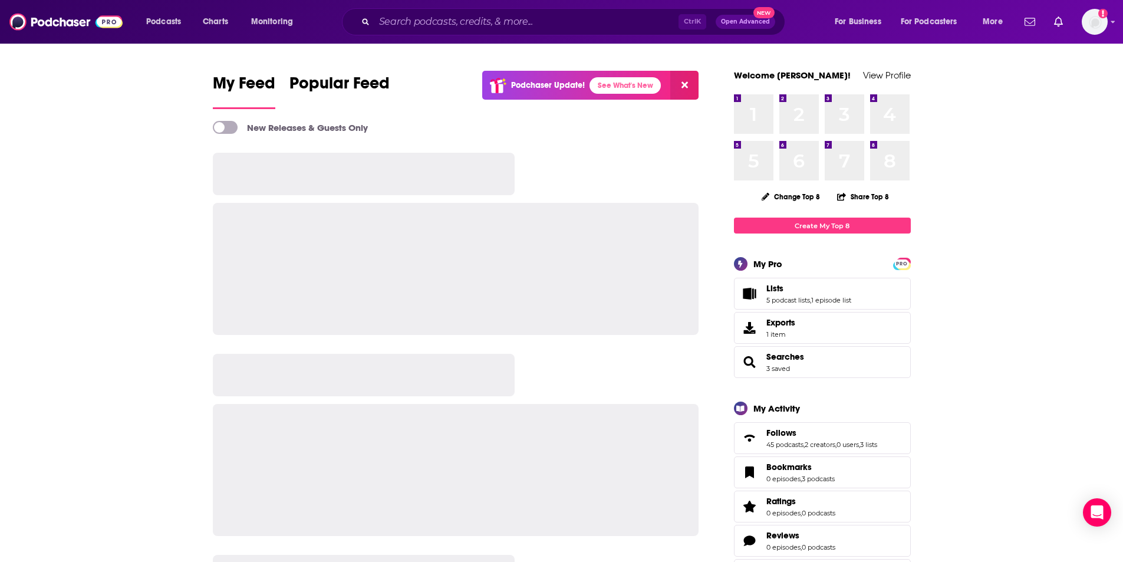 This screenshot has width=1123, height=562. Describe the element at coordinates (902, 264) in the screenshot. I see `span: PRO` at that location.